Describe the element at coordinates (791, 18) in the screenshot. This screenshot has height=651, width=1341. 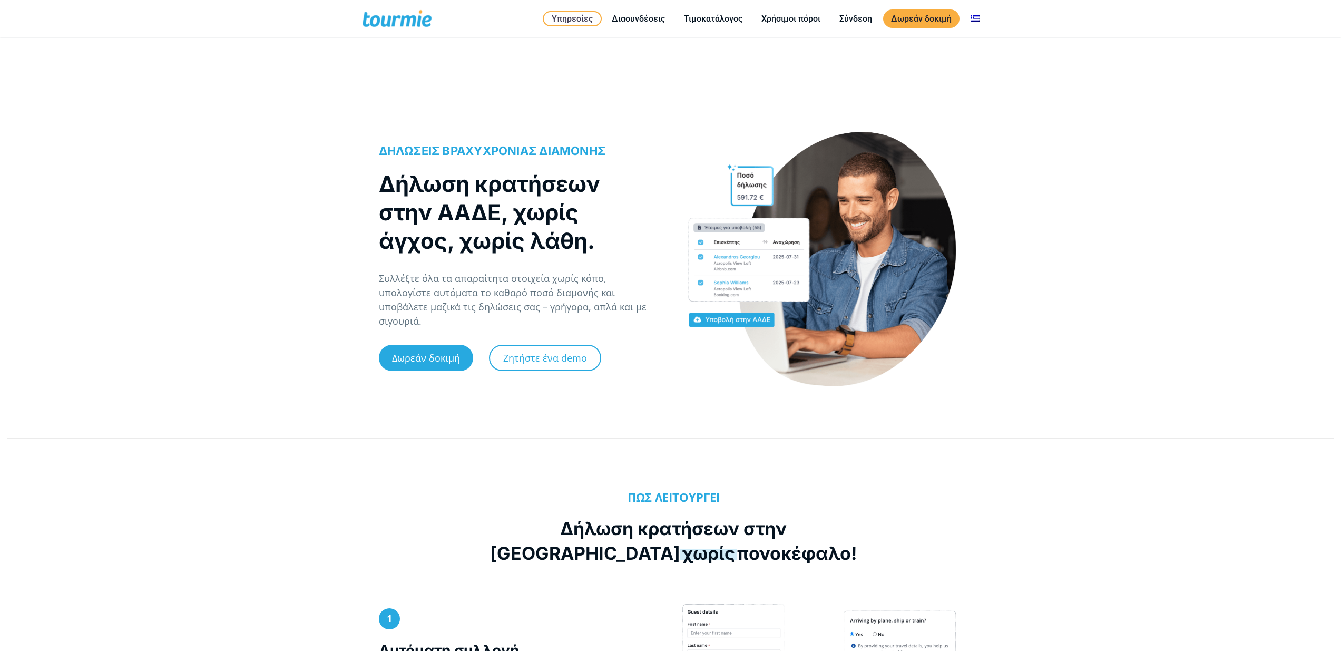
I see `a: Χρήσιμοι πόροι` at that location.